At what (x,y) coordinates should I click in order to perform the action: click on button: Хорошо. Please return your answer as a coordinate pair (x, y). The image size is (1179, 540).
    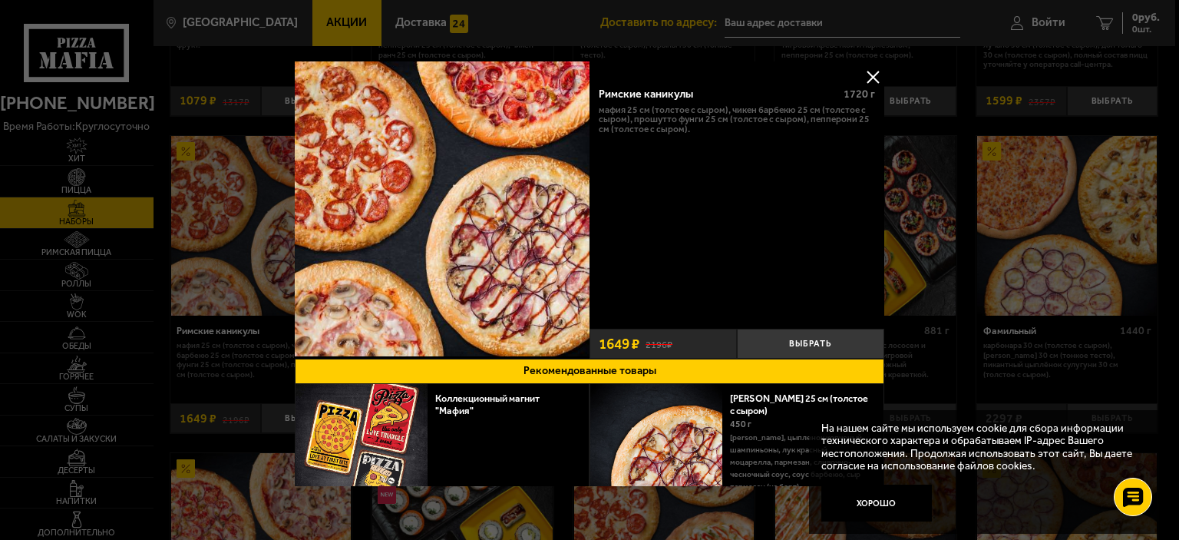
    Looking at the image, I should click on (877, 503).